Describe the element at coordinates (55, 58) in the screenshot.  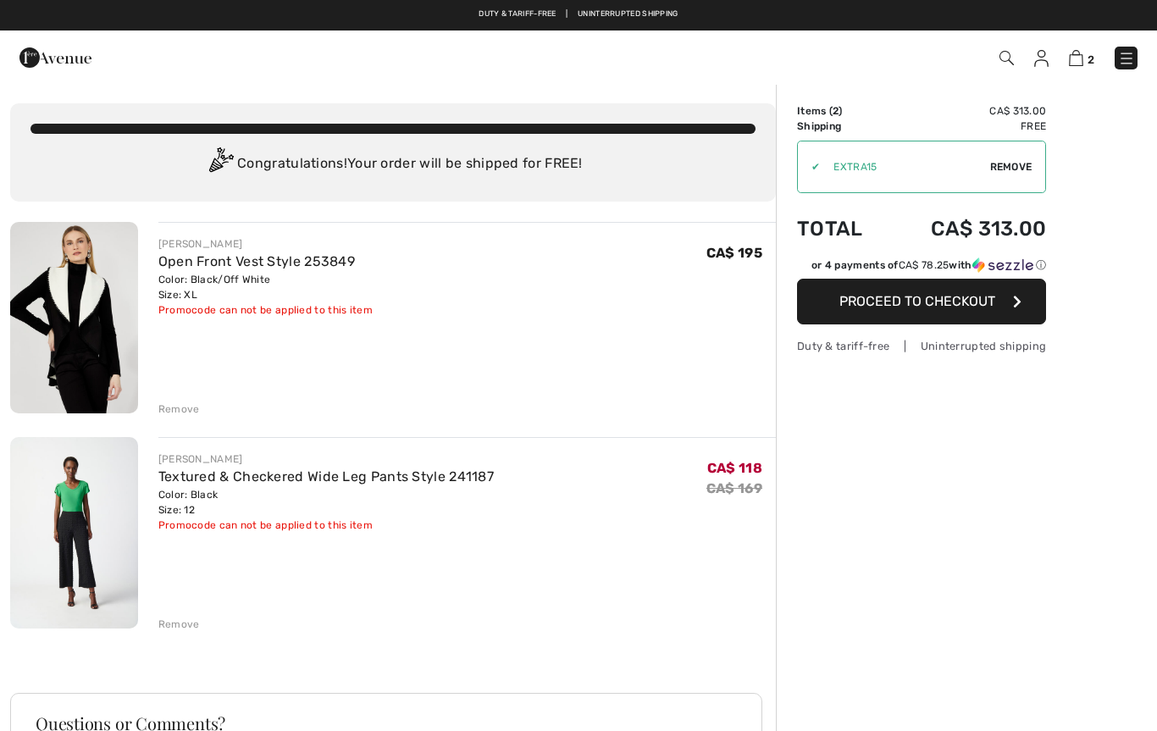
I see `img: 1ère Avenue` at that location.